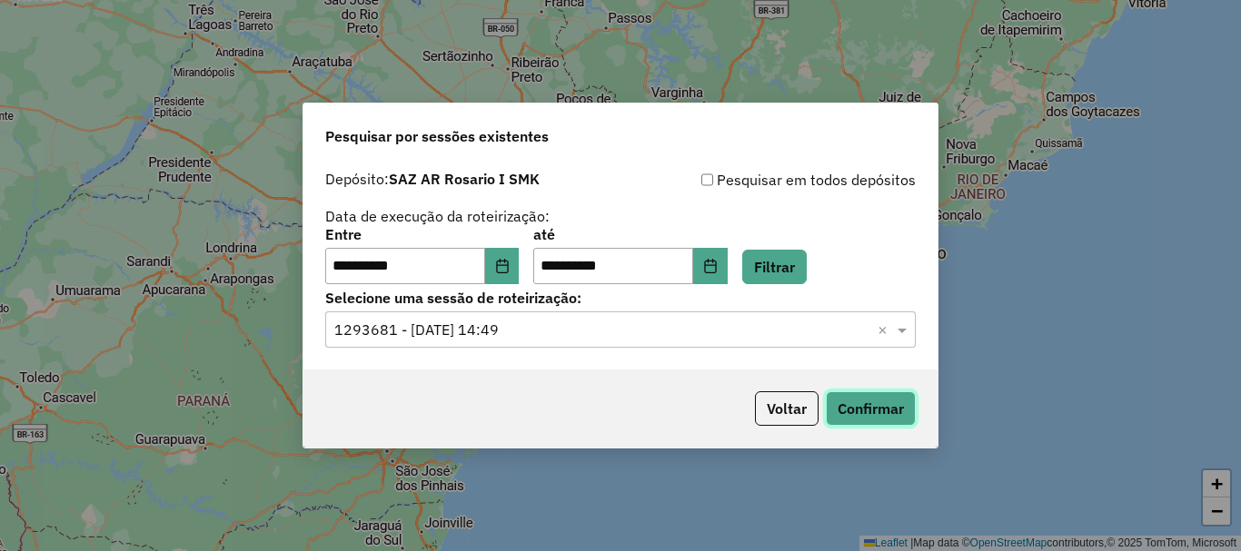 This screenshot has width=1241, height=551. Describe the element at coordinates (421, 234) in the screenshot. I see `label: Entre` at that location.